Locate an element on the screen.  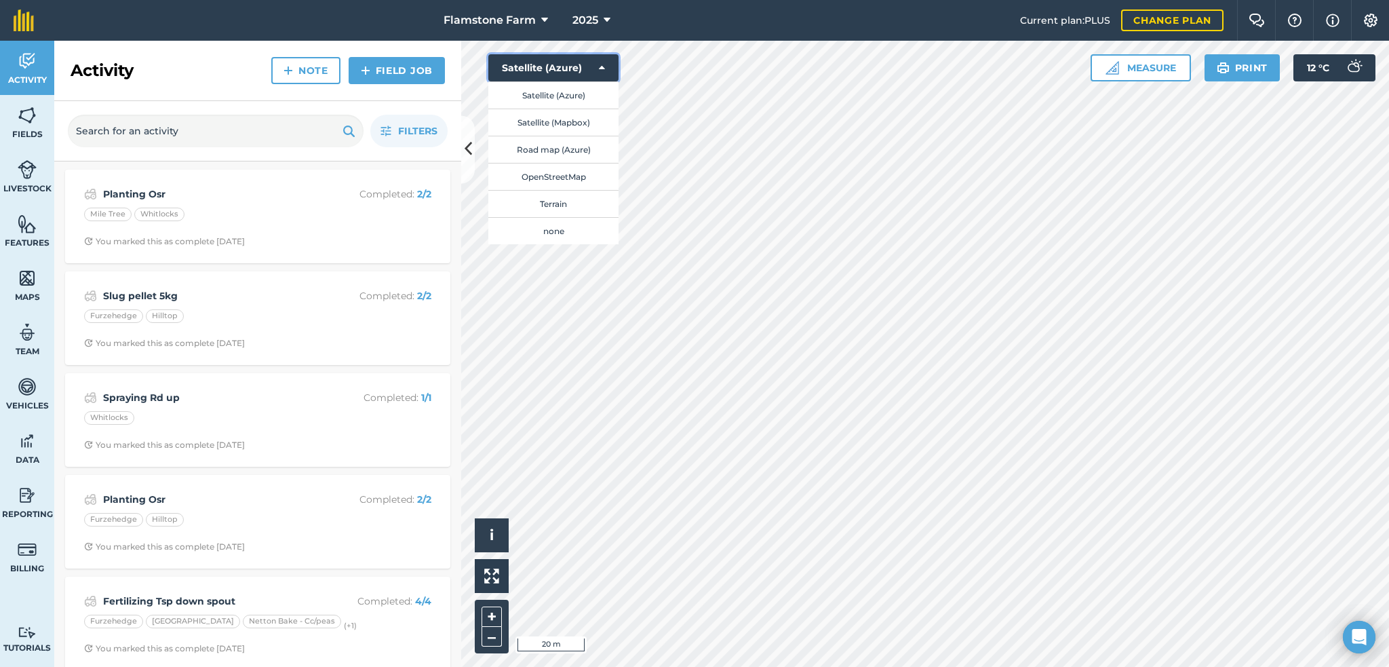
a: Change plan is located at coordinates (1172, 20).